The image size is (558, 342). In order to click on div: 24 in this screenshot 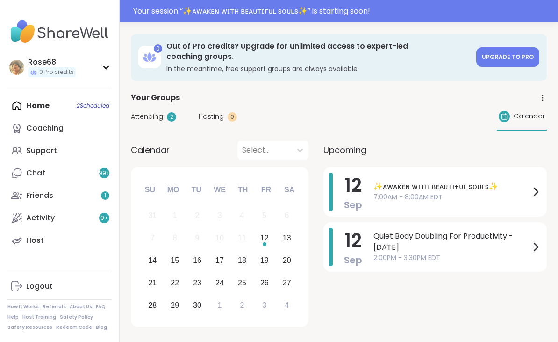, I will do `click(220, 282)`.